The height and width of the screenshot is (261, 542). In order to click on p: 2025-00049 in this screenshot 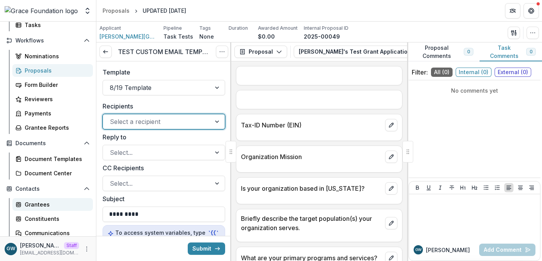, I will do `click(322, 36)`.